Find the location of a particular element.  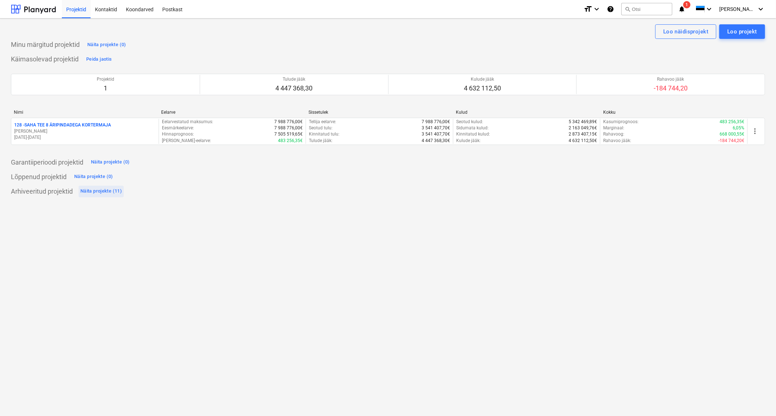

button: Näita projekte (11) is located at coordinates (101, 192).